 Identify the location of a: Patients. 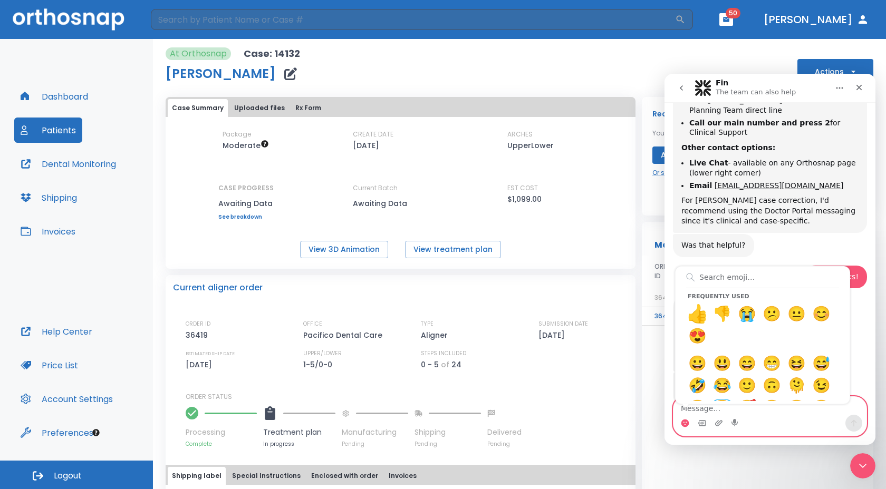
(48, 130).